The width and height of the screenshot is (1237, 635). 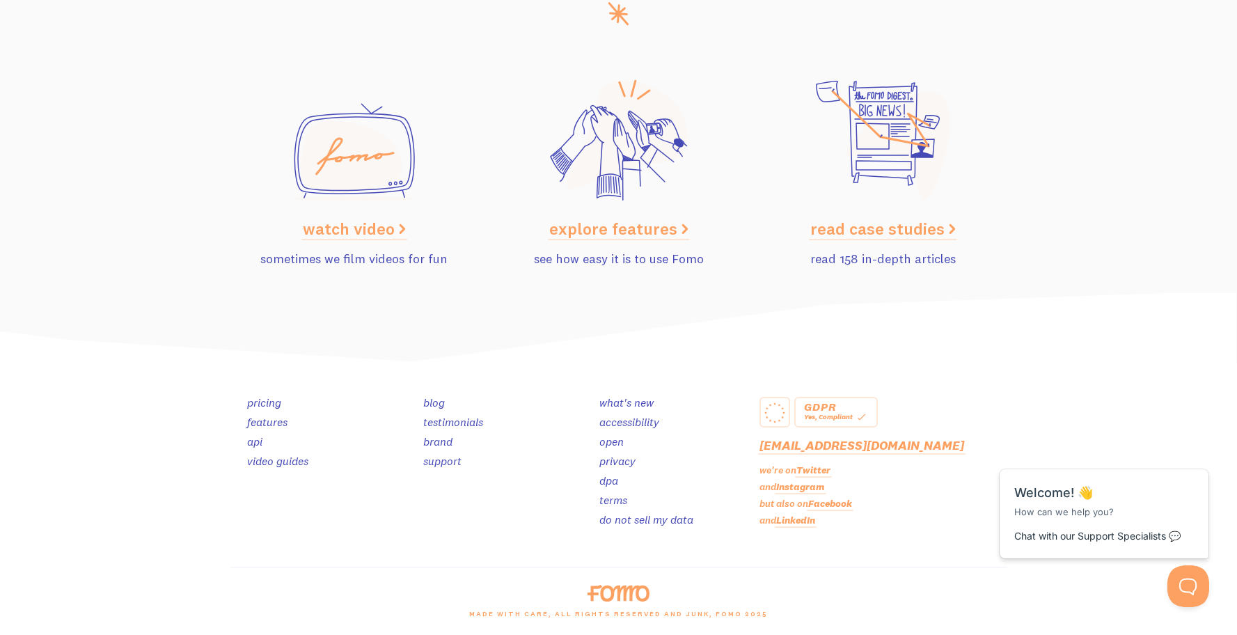 What do you see at coordinates (629, 422) in the screenshot?
I see `a: accessibility` at bounding box center [629, 422].